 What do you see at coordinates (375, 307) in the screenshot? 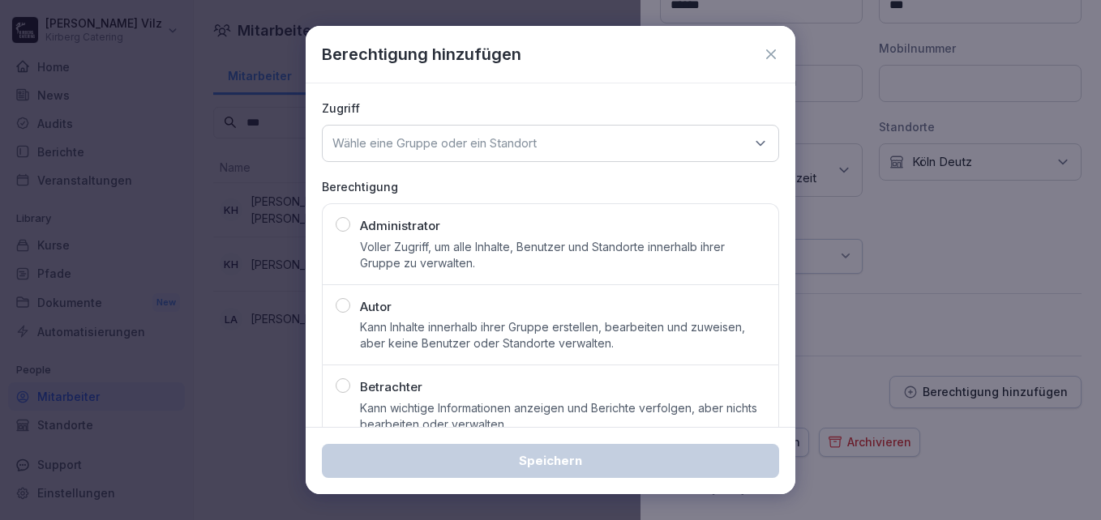
I see `p: Autor` at bounding box center [375, 307].